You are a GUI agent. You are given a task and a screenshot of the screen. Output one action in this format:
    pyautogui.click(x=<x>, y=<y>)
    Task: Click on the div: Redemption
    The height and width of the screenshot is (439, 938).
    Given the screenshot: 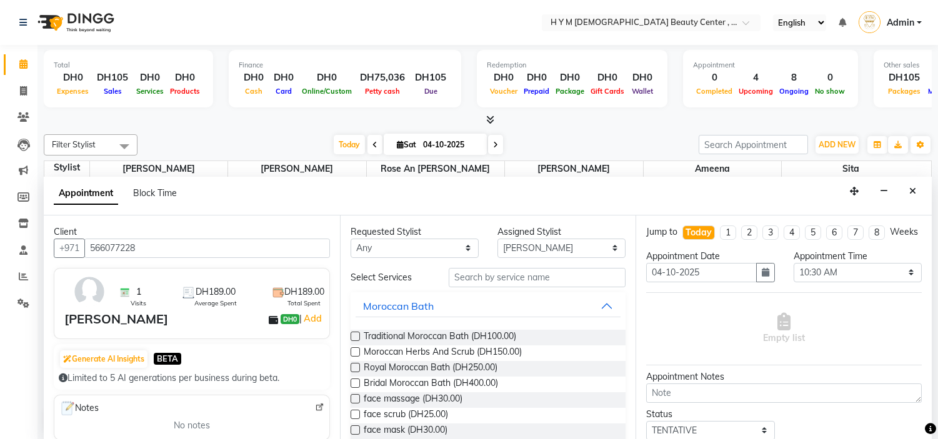 What is the action you would take?
    pyautogui.click(x=572, y=65)
    